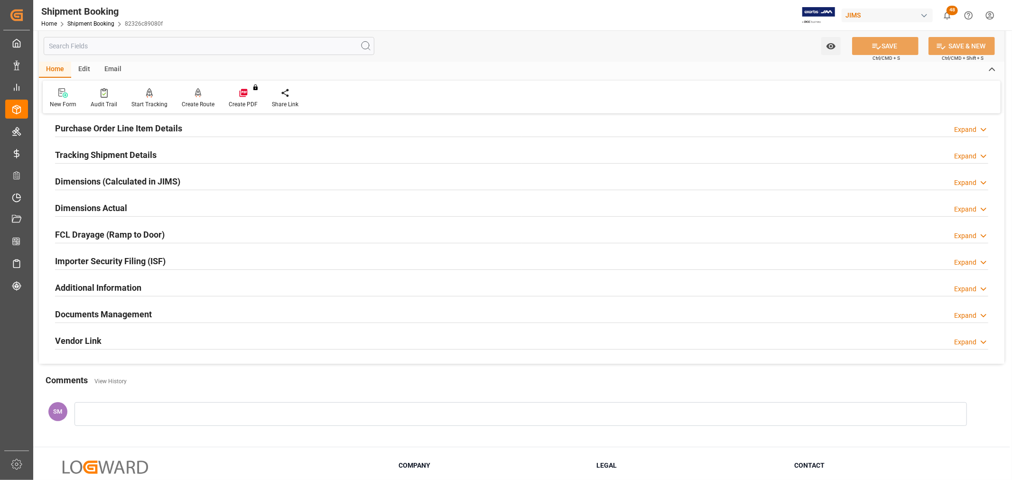  Describe the element at coordinates (831, 46) in the screenshot. I see `button: open menu` at that location.